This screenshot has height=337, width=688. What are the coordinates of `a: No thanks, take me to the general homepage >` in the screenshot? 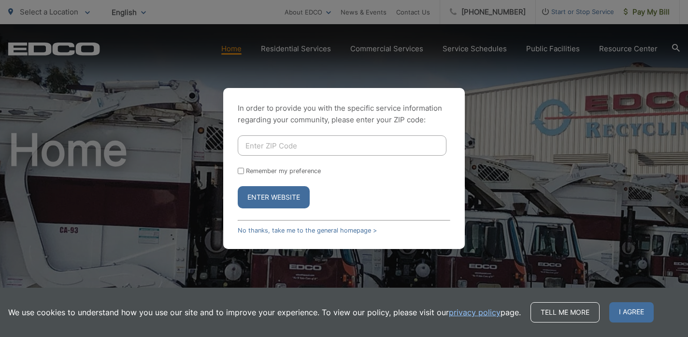 It's located at (307, 230).